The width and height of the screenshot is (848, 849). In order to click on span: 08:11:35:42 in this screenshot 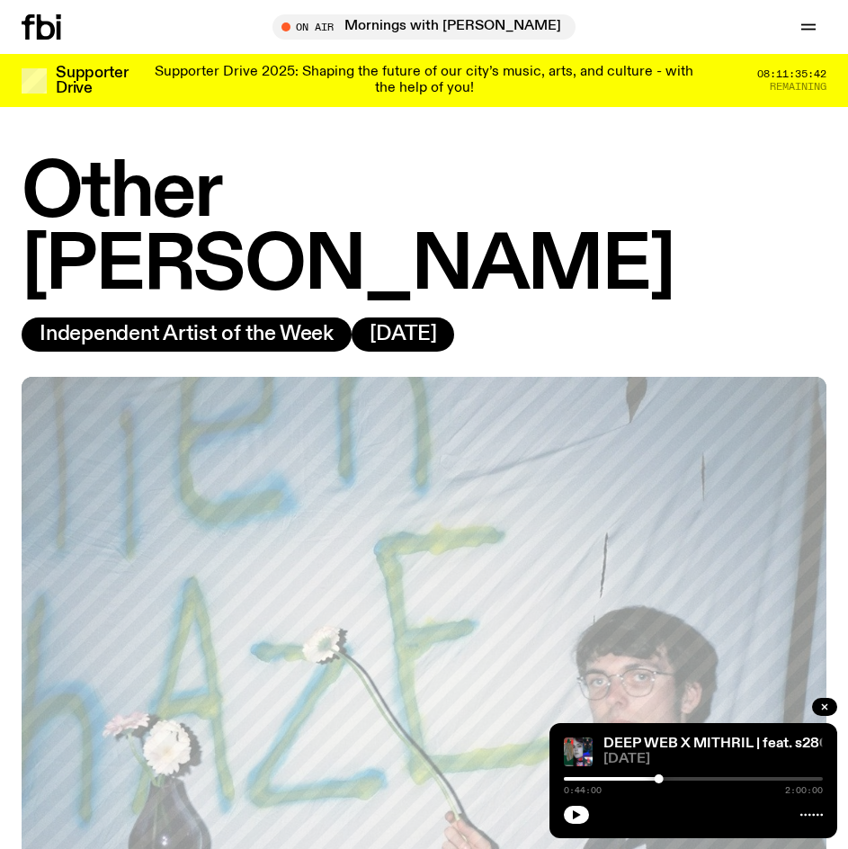, I will do `click(792, 74)`.